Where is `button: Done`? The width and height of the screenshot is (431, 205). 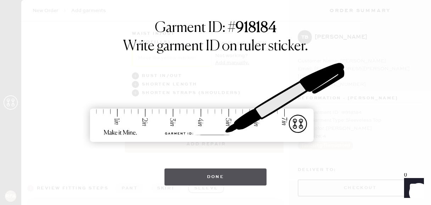 button: Done is located at coordinates (215, 177).